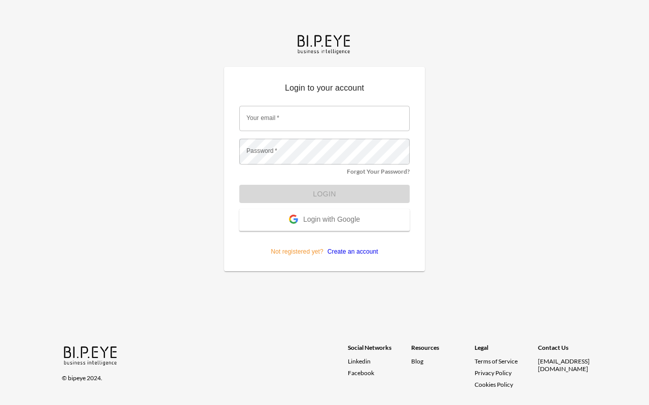  Describe the element at coordinates (198, 375) in the screenshot. I see `div: © bipeye 2024.` at that location.